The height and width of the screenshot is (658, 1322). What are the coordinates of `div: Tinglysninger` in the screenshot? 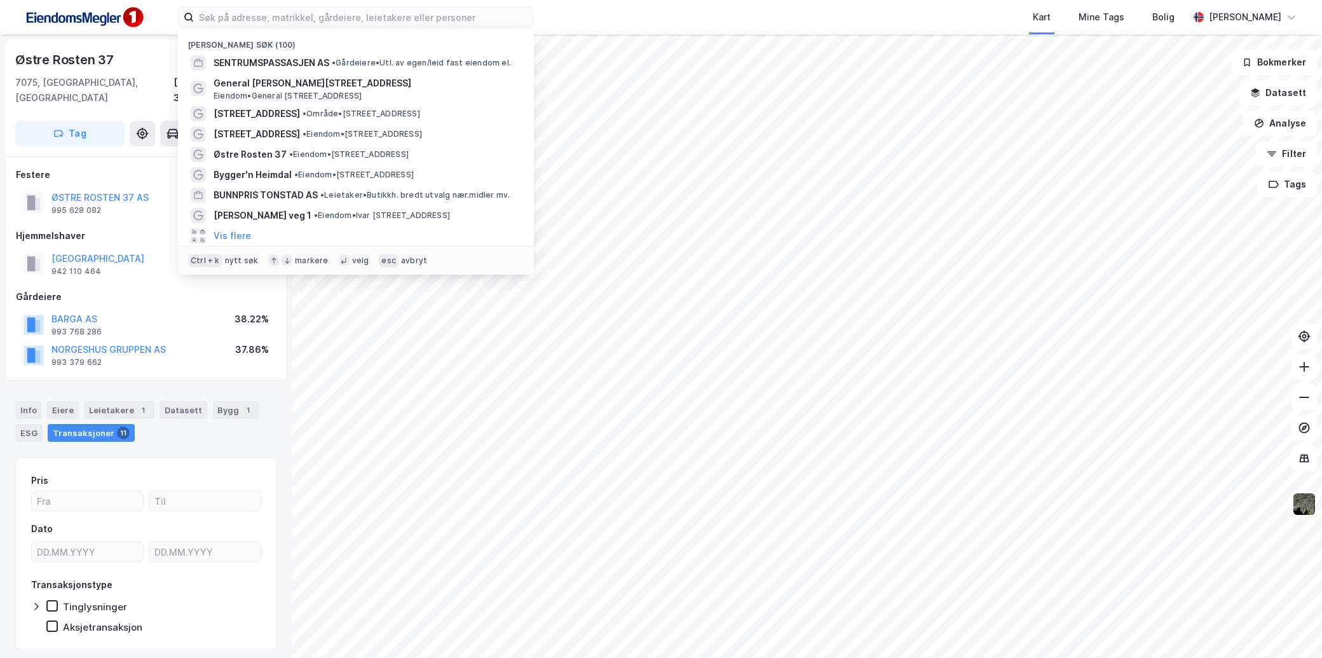 It's located at (95, 606).